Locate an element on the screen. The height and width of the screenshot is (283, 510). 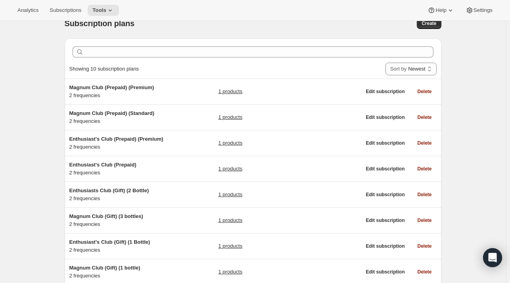
span: Help is located at coordinates (441, 10).